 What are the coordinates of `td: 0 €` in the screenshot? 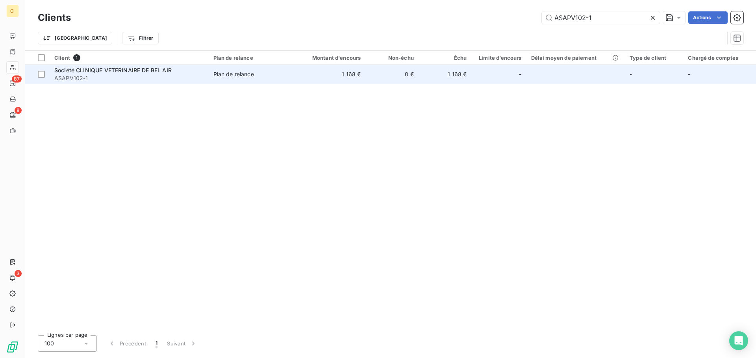 It's located at (392, 74).